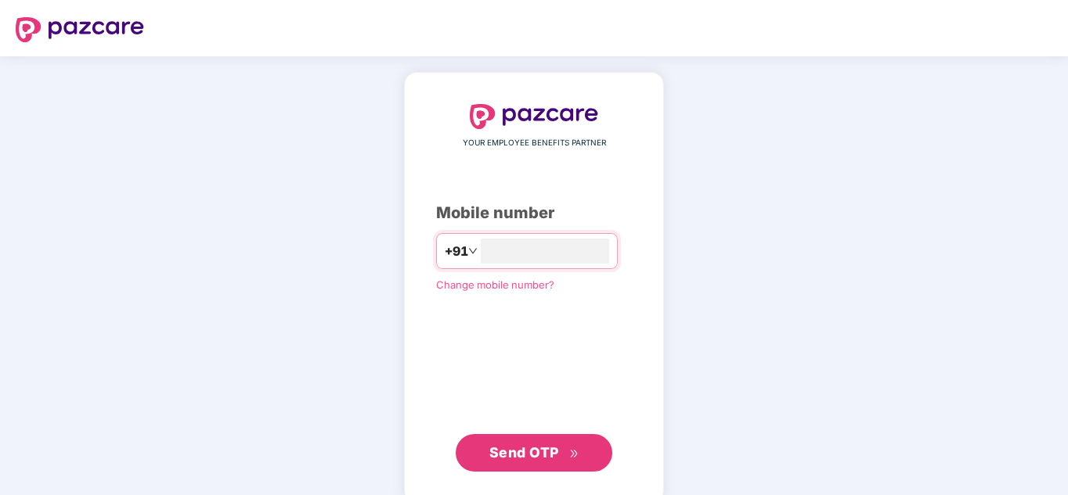 The height and width of the screenshot is (495, 1068). Describe the element at coordinates (534, 453) in the screenshot. I see `button: Send OTPdouble-right` at that location.